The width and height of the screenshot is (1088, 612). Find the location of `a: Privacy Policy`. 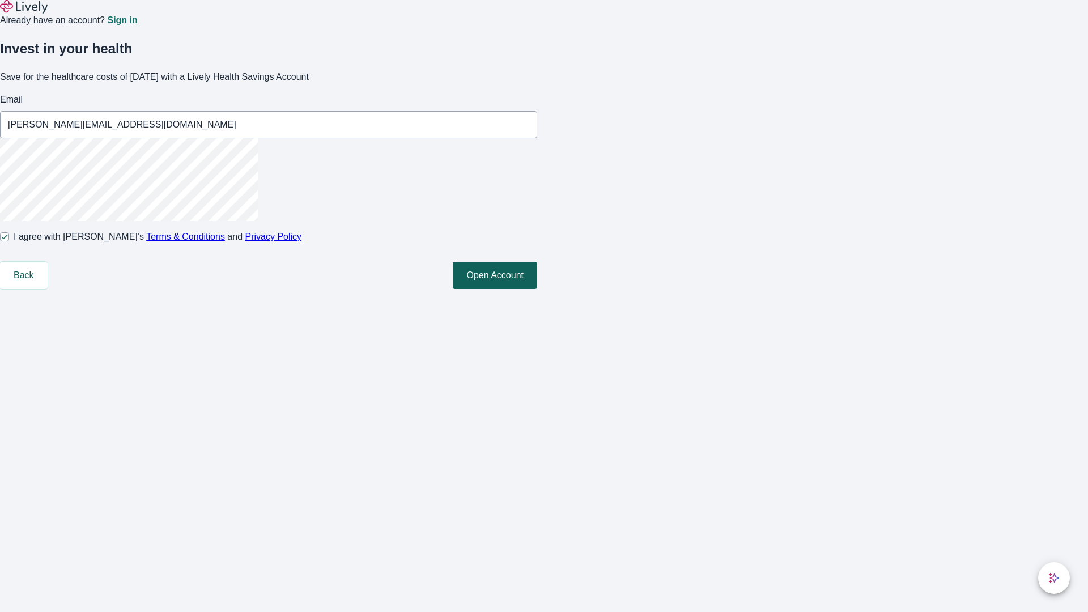

a: Privacy Policy is located at coordinates (274, 236).